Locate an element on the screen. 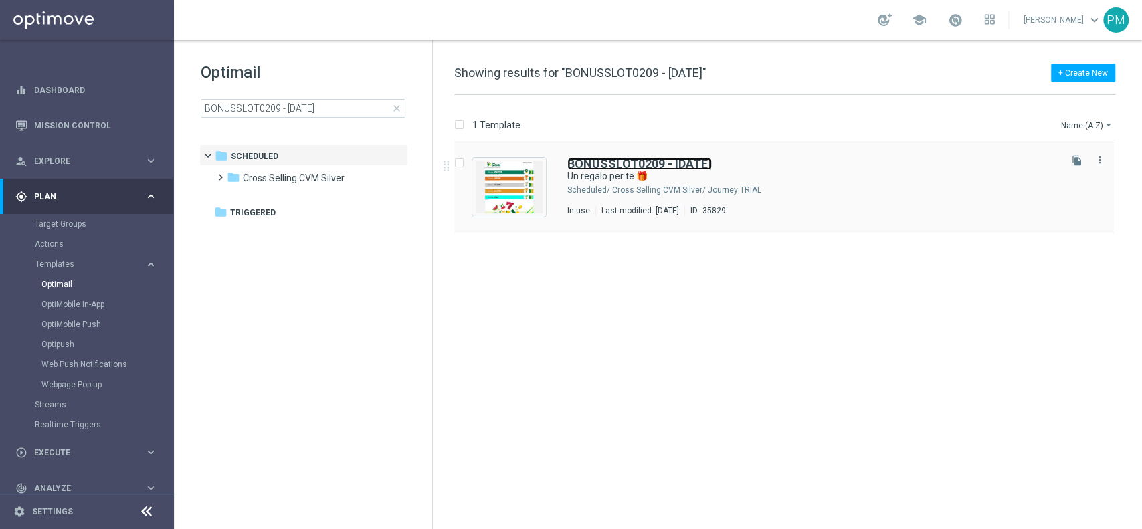 This screenshot has height=529, width=1142. div: Optipush is located at coordinates (107, 344).